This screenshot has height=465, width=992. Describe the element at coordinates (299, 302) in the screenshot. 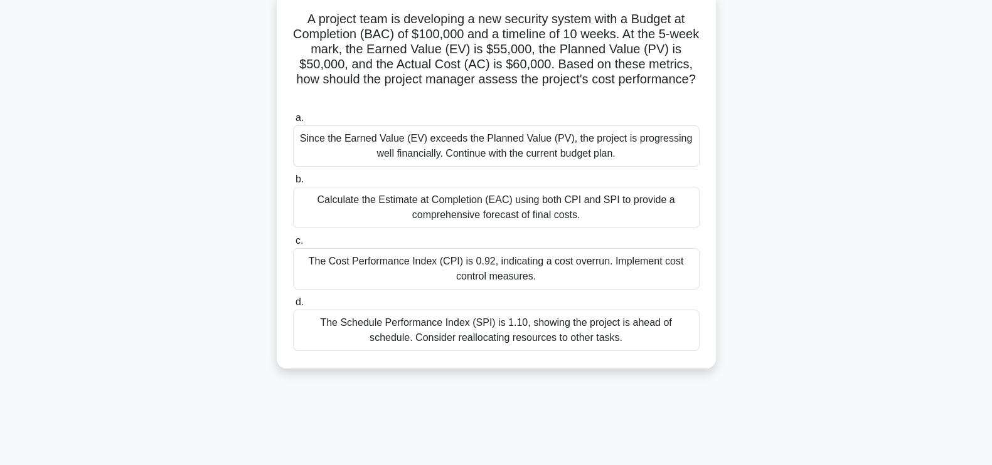

I see `span: d.` at that location.